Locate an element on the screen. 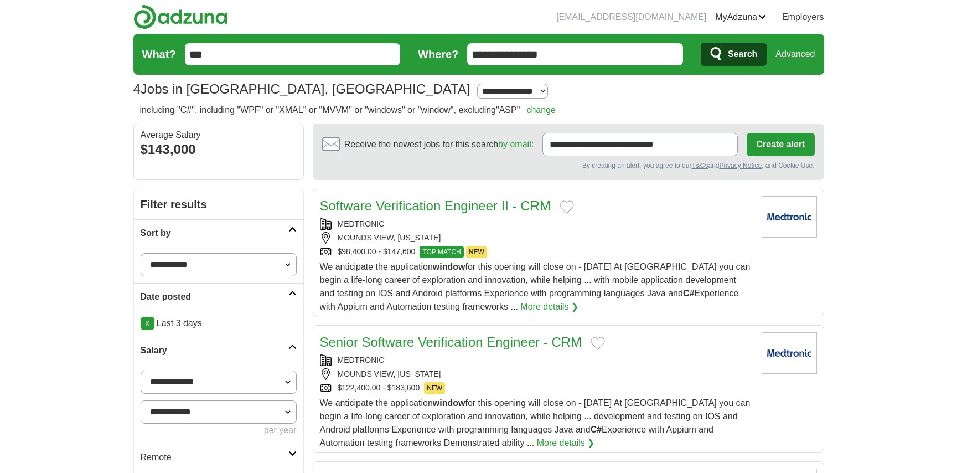  div: $143,000 is located at coordinates (219, 149).